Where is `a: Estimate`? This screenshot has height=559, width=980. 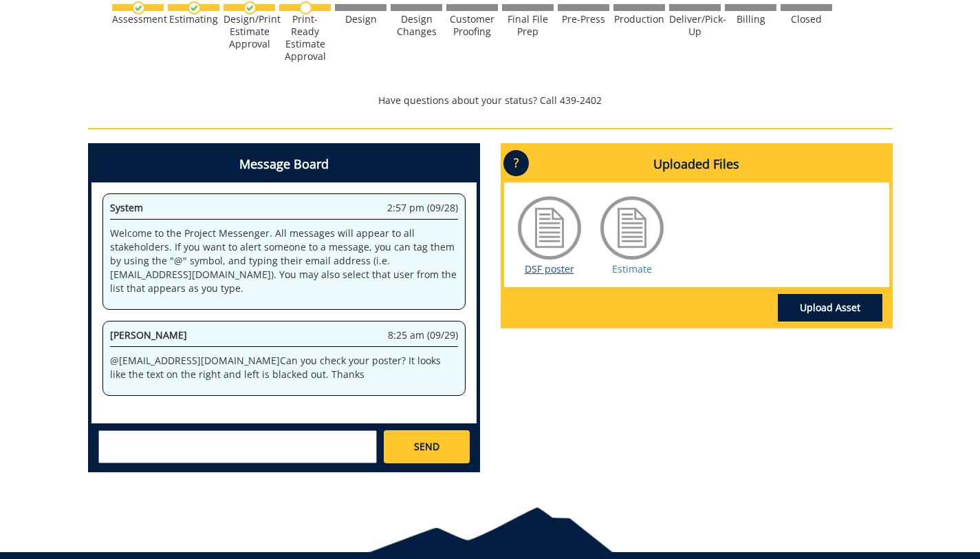 a: Estimate is located at coordinates (632, 268).